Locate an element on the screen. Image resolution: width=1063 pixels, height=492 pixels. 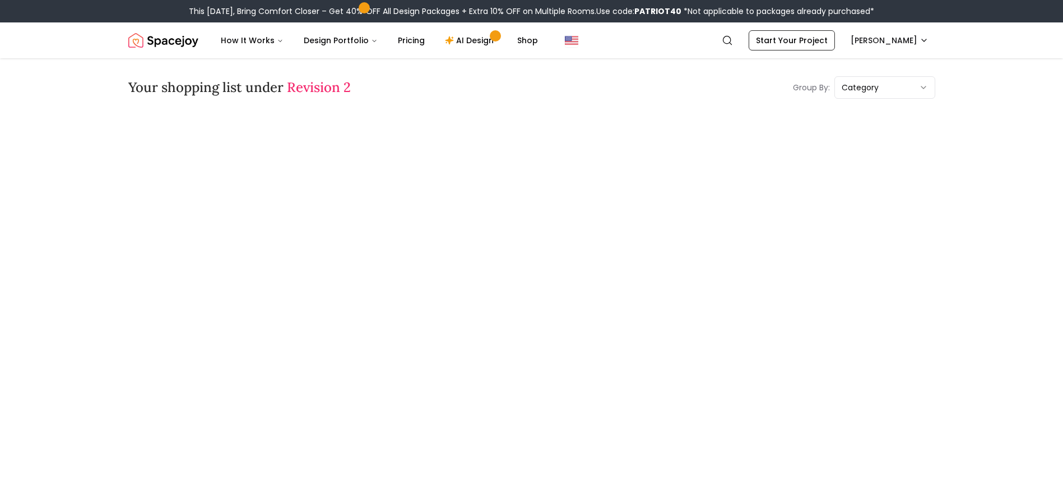
nav: Main is located at coordinates (379, 40).